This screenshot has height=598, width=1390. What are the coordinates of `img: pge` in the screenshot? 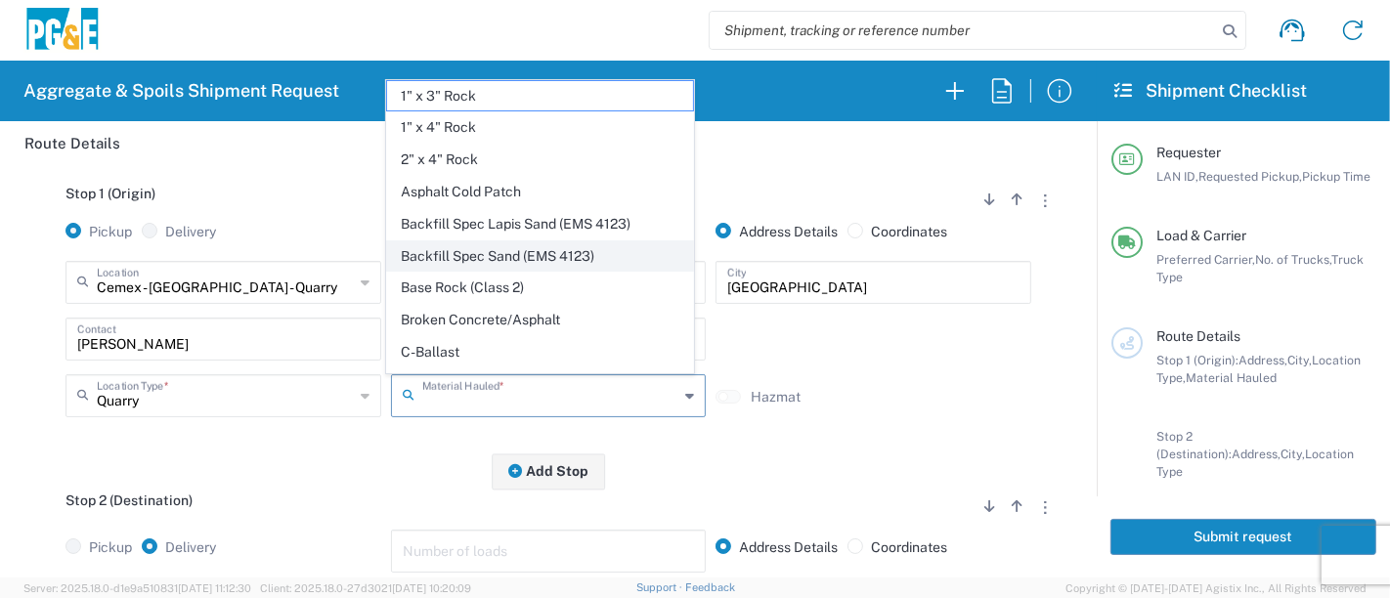 It's located at (63, 30).